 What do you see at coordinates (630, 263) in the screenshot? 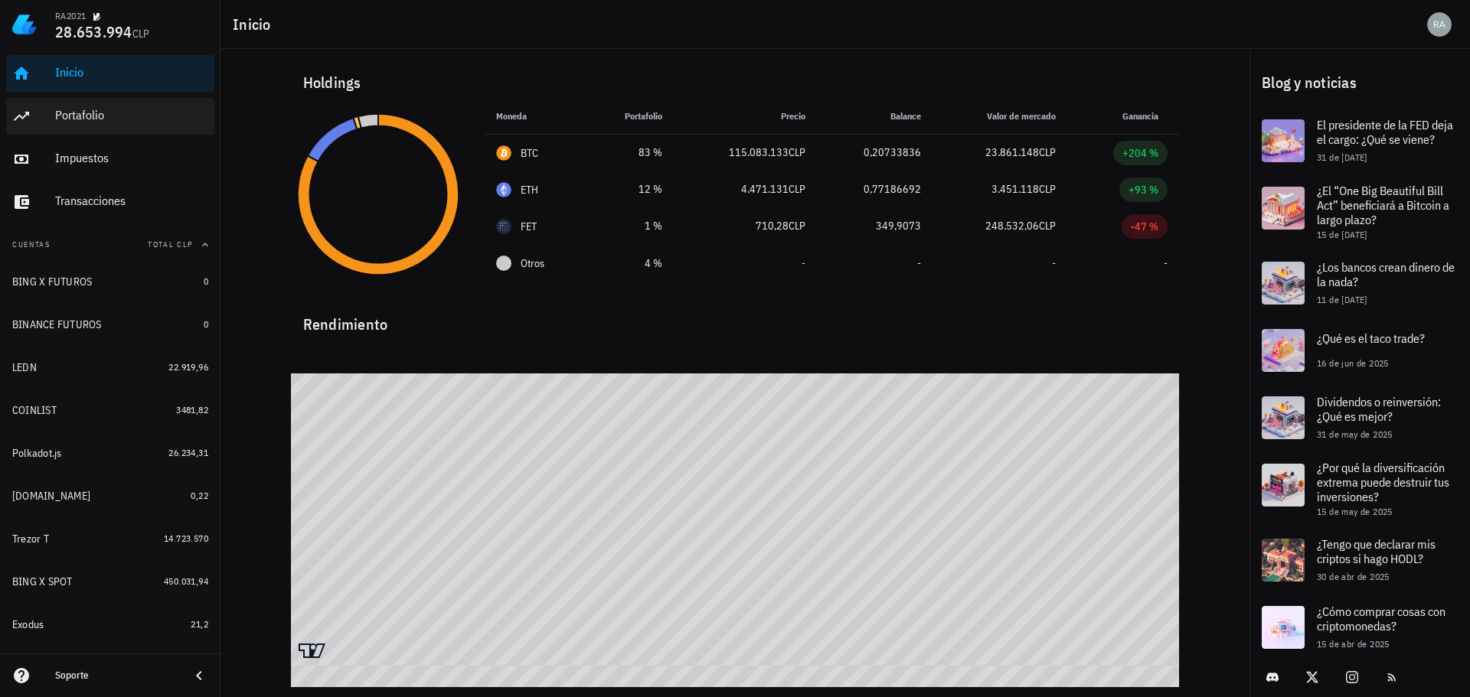
I see `div: 4 %` at bounding box center [630, 263].